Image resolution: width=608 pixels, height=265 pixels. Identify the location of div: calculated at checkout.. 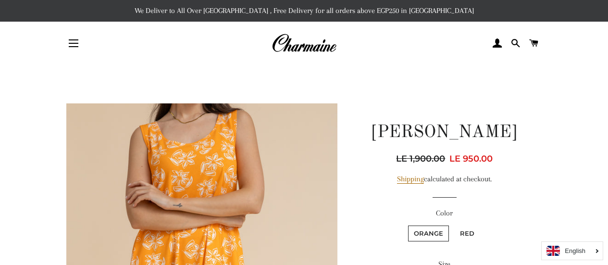
(444, 179).